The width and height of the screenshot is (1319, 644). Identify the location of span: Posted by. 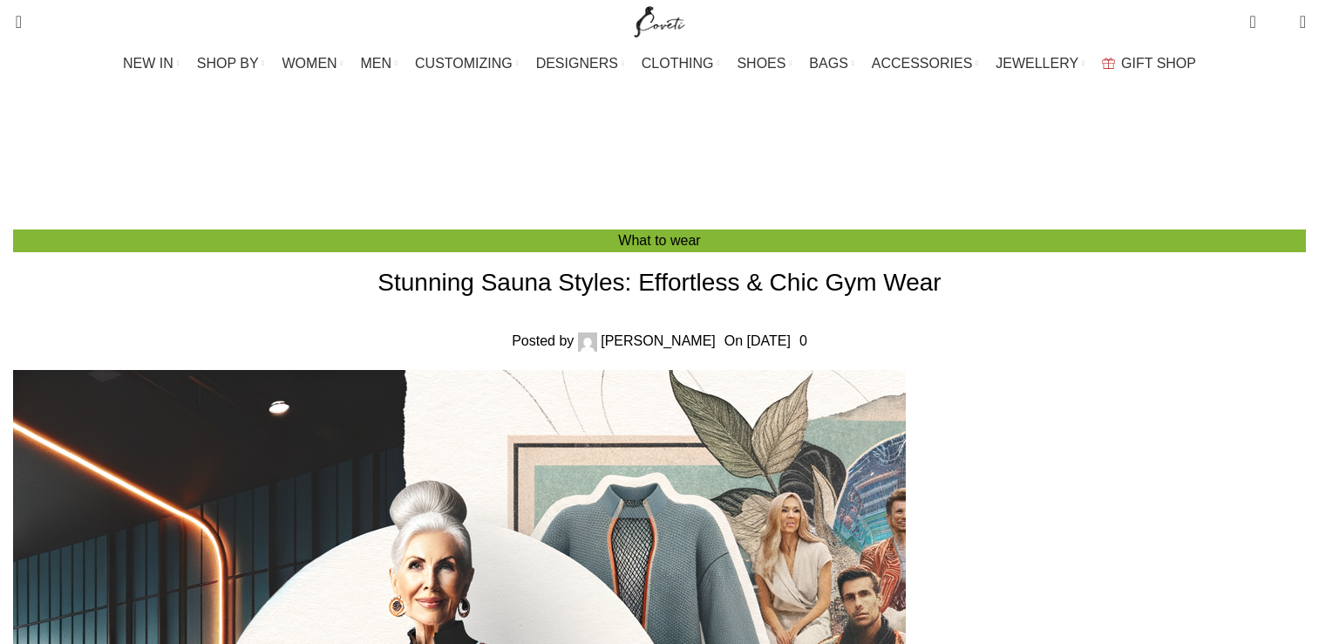
(542, 340).